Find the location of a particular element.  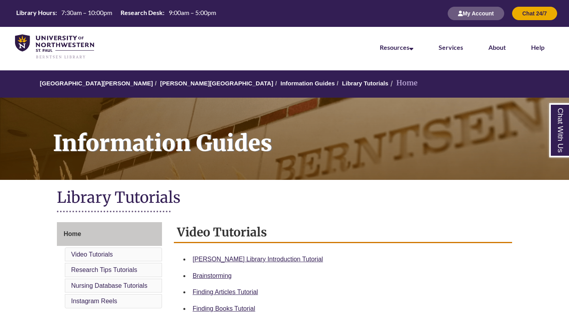

a: About is located at coordinates (497, 47).